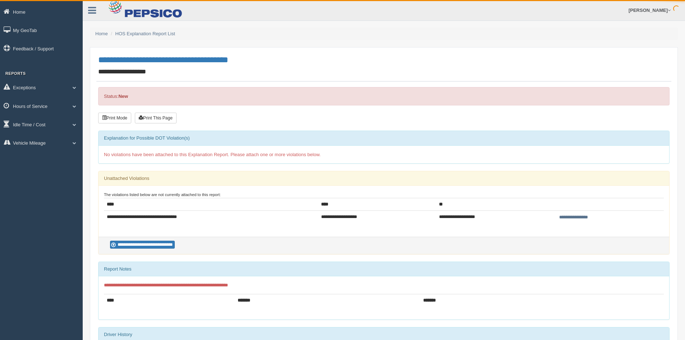 The height and width of the screenshot is (340, 685). What do you see at coordinates (145, 33) in the screenshot?
I see `a: HOS Explanation Report List` at bounding box center [145, 33].